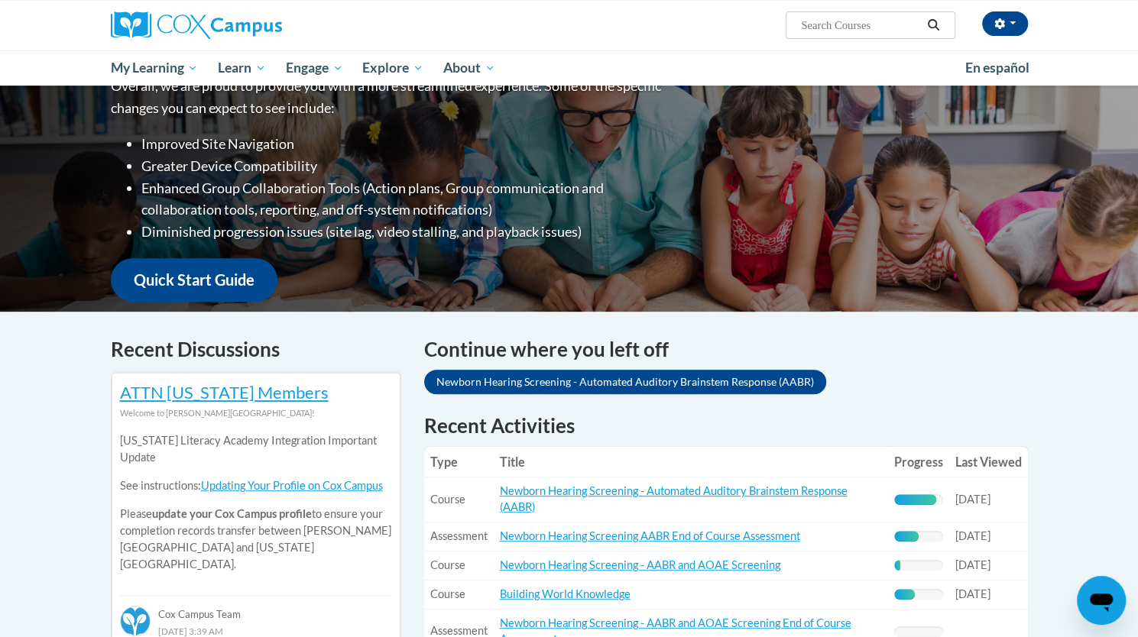 The image size is (1138, 637). I want to click on a: Engage, so click(314, 68).